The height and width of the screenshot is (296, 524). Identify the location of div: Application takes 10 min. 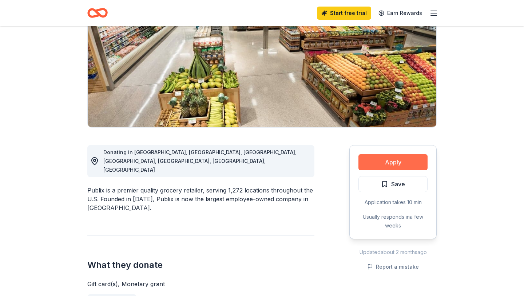
(393, 202).